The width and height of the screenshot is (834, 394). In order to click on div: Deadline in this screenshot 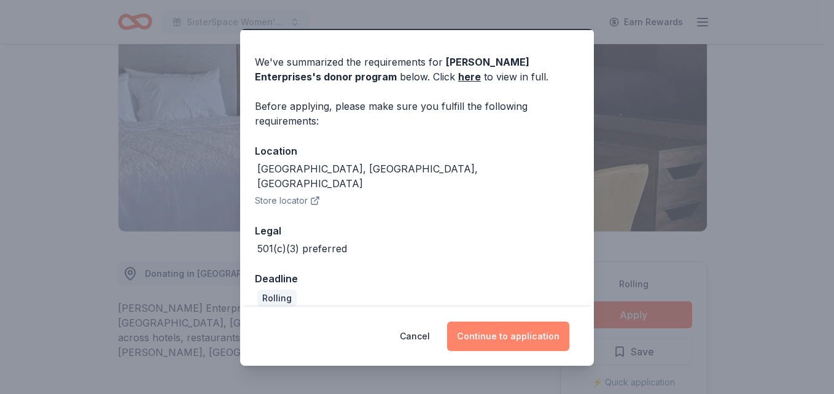, I will do `click(417, 279)`.